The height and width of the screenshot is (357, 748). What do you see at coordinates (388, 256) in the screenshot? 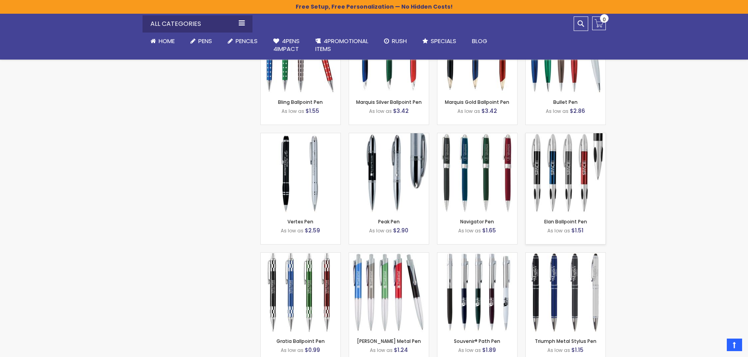
I see `a: Bratton Metal Pen` at bounding box center [388, 256].